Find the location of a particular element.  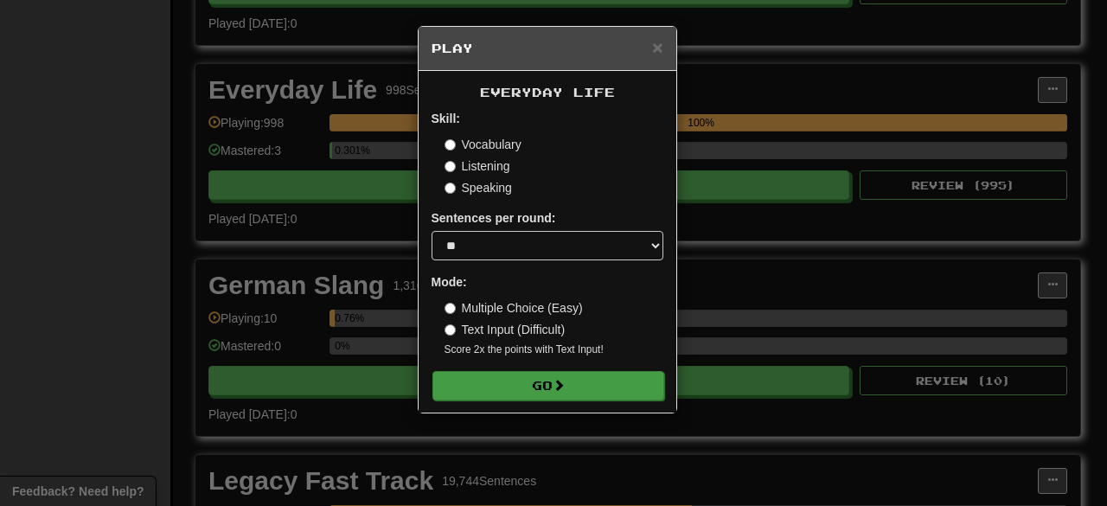

input: Text Input (Difficult) is located at coordinates (450, 330).